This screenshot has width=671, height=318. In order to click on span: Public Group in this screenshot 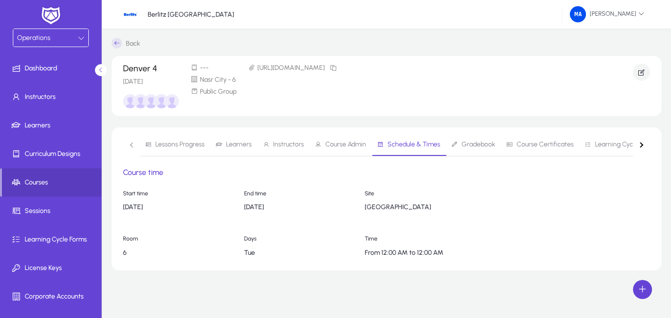, I will do `click(218, 91)`.